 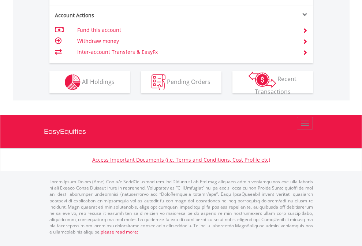 What do you see at coordinates (98, 81) in the screenshot?
I see `span: All Holdings` at bounding box center [98, 81].